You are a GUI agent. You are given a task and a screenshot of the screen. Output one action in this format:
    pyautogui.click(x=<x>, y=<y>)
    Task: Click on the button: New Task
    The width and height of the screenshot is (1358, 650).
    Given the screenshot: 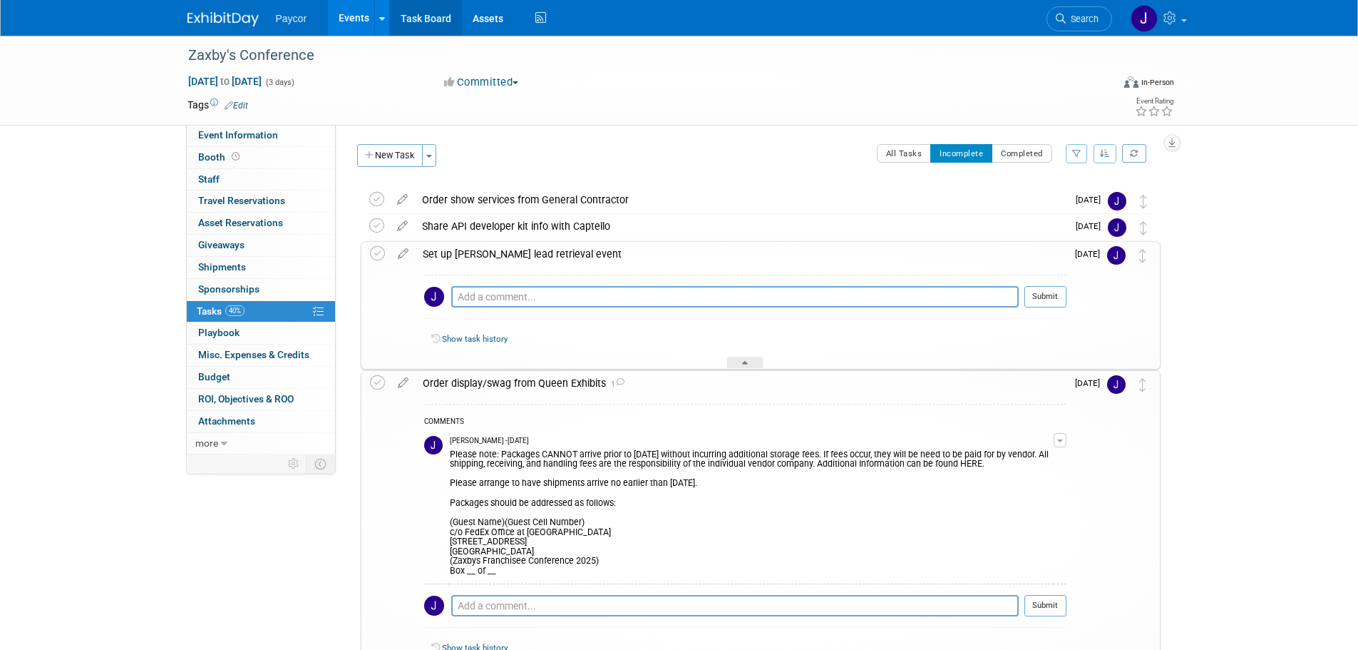 What is the action you would take?
    pyautogui.click(x=390, y=155)
    